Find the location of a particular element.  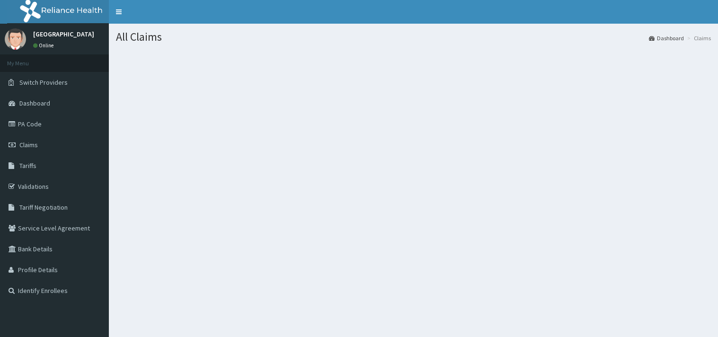

a: Online is located at coordinates (44, 45).